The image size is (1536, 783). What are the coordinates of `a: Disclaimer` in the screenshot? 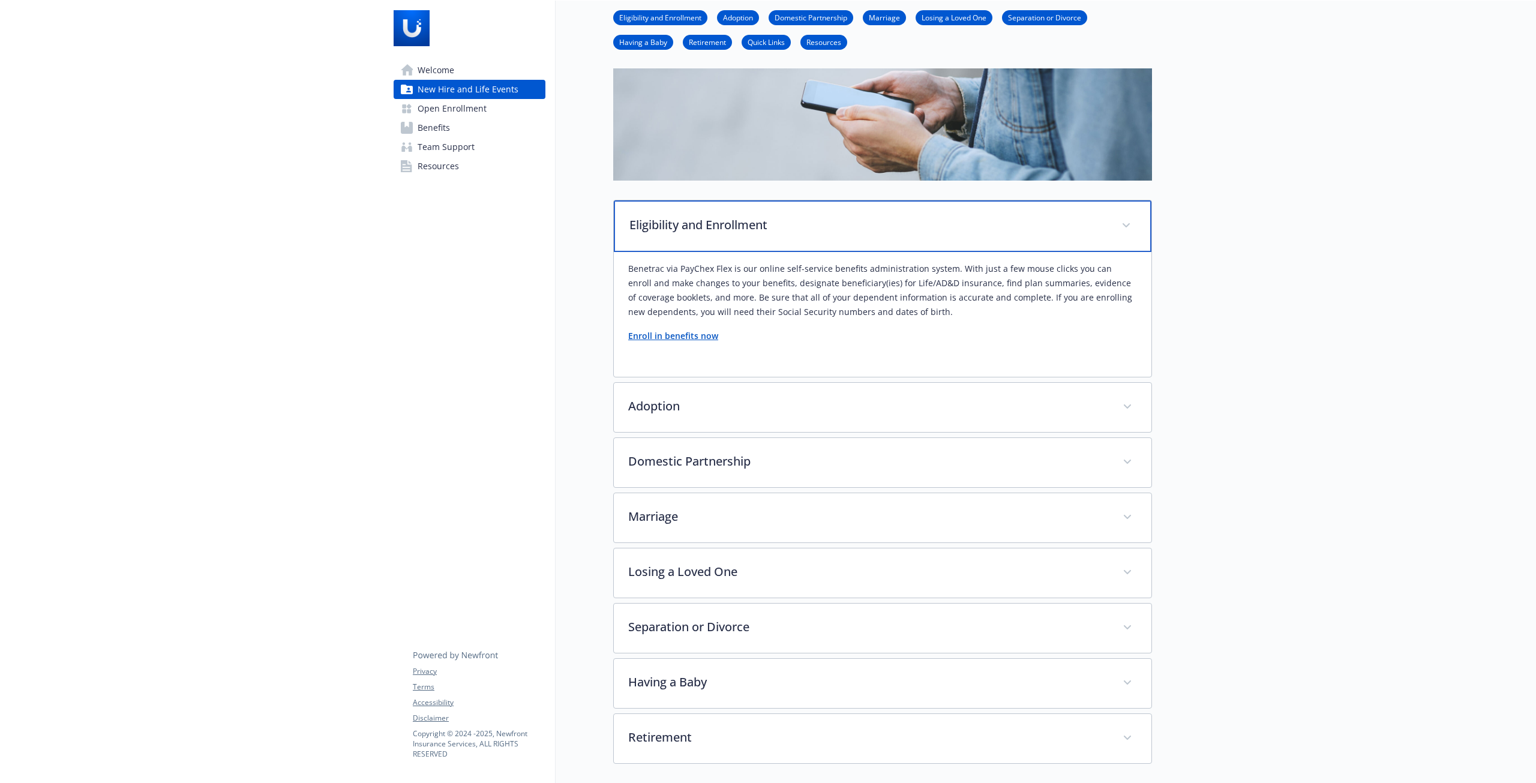 It's located at (479, 718).